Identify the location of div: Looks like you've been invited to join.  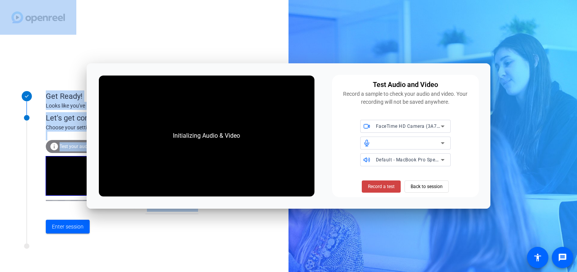
(122, 106).